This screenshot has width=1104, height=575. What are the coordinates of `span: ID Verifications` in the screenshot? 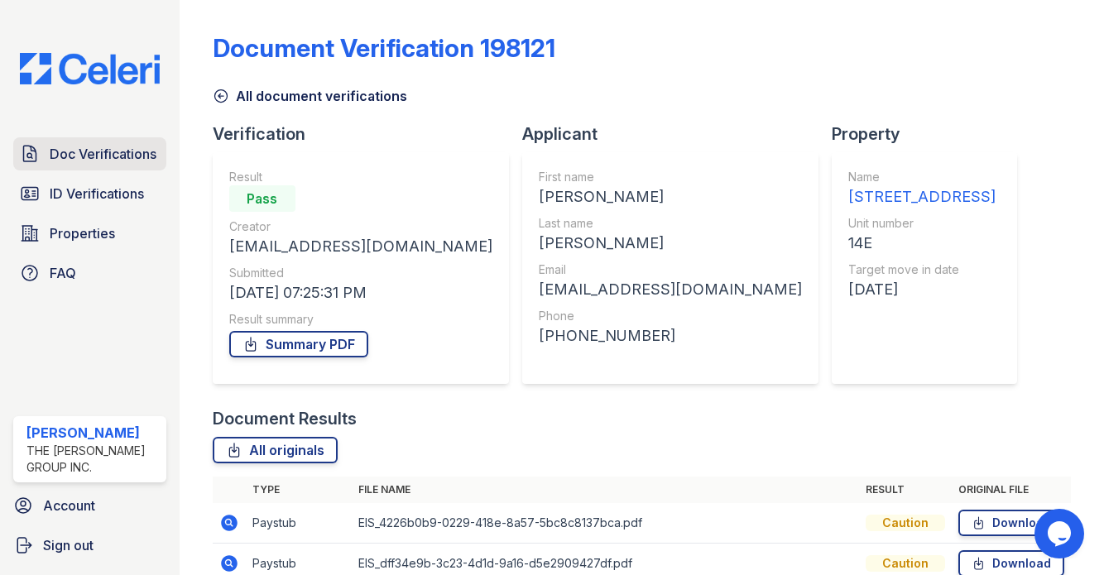 It's located at (97, 194).